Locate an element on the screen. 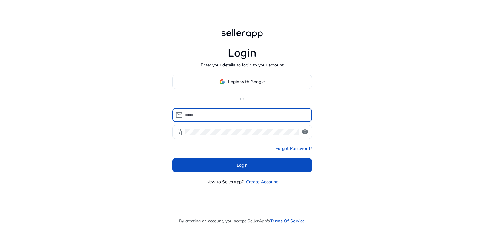 The height and width of the screenshot is (230, 484). button: Login with Google is located at coordinates (242, 82).